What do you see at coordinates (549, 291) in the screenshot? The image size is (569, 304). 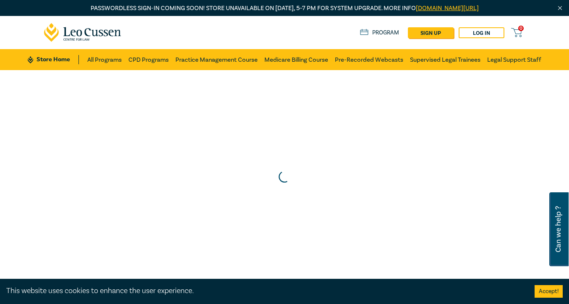 I see `button: Accept cookies` at bounding box center [549, 291].